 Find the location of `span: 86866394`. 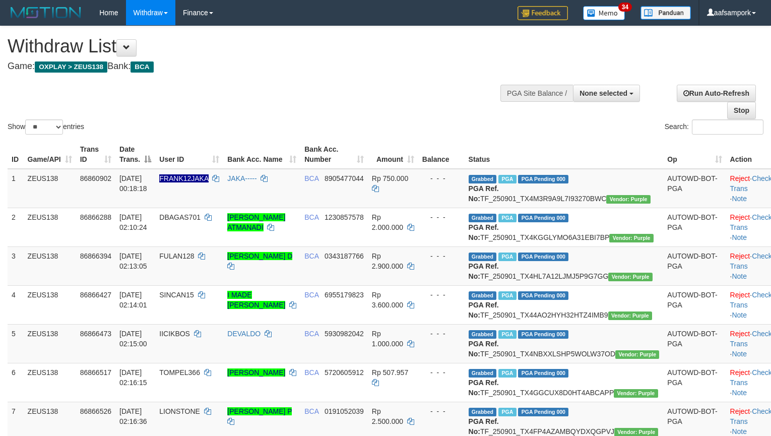

span: 86866394 is located at coordinates (96, 256).